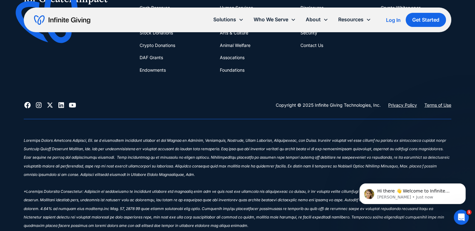  What do you see at coordinates (329, 105) in the screenshot?
I see `div: Copyright © 2025 Infinite Giving Technologies, Inc.` at bounding box center [329, 105].